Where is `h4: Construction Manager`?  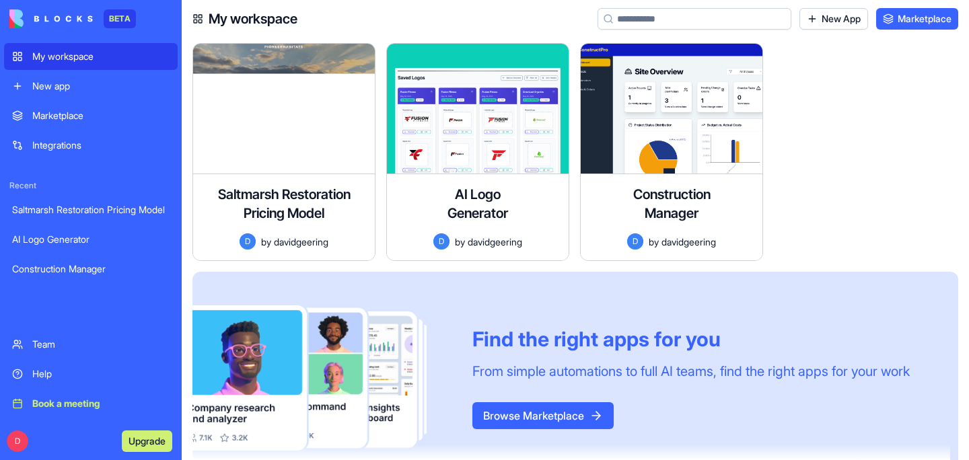
h4: Construction Manager is located at coordinates (671, 204).